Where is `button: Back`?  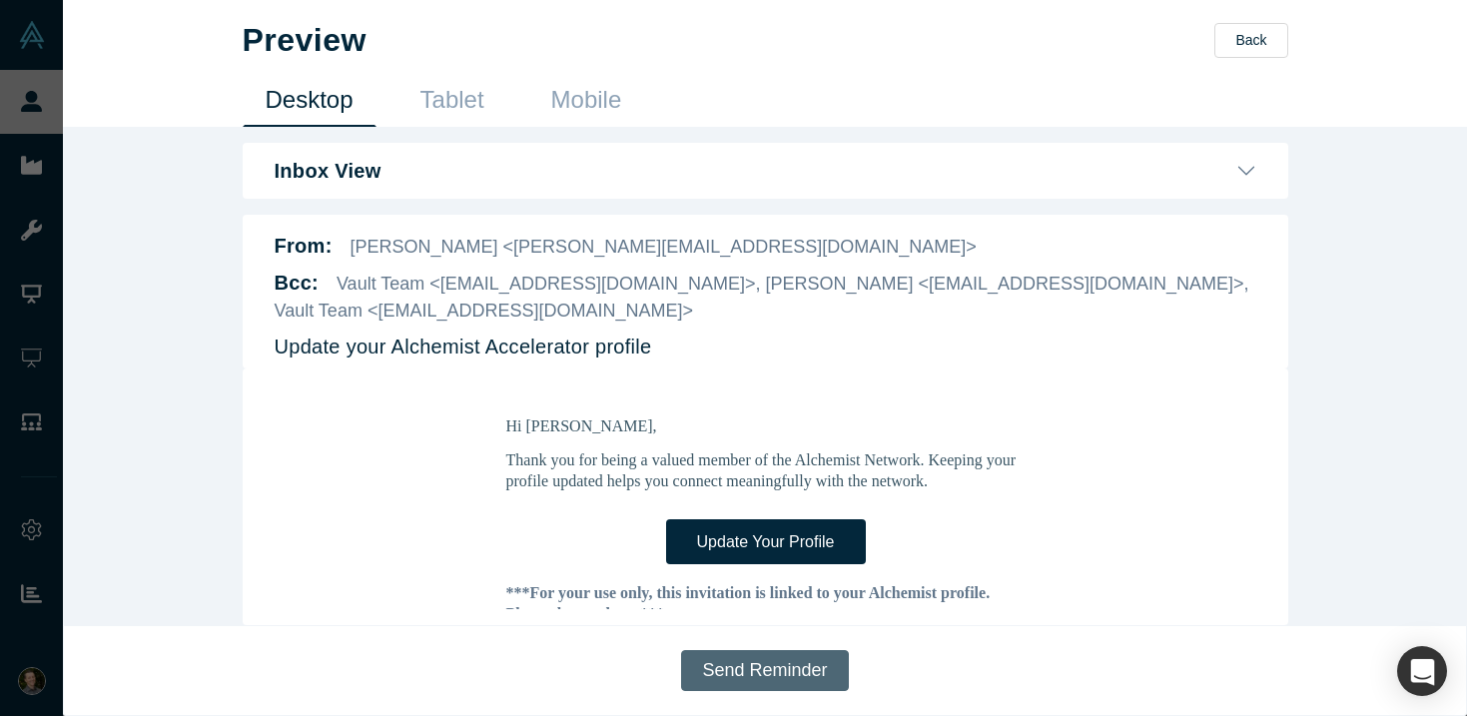 button: Back is located at coordinates (1250, 40).